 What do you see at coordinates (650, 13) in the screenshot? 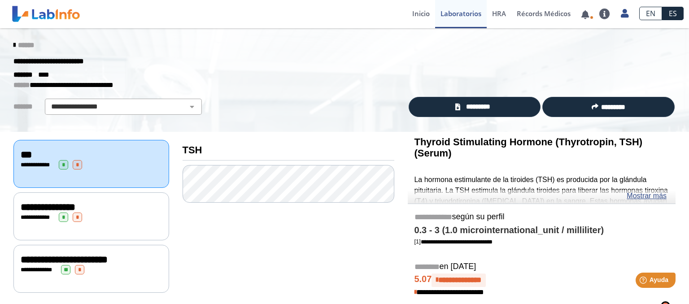
I see `a: EN` at bounding box center [650, 13].